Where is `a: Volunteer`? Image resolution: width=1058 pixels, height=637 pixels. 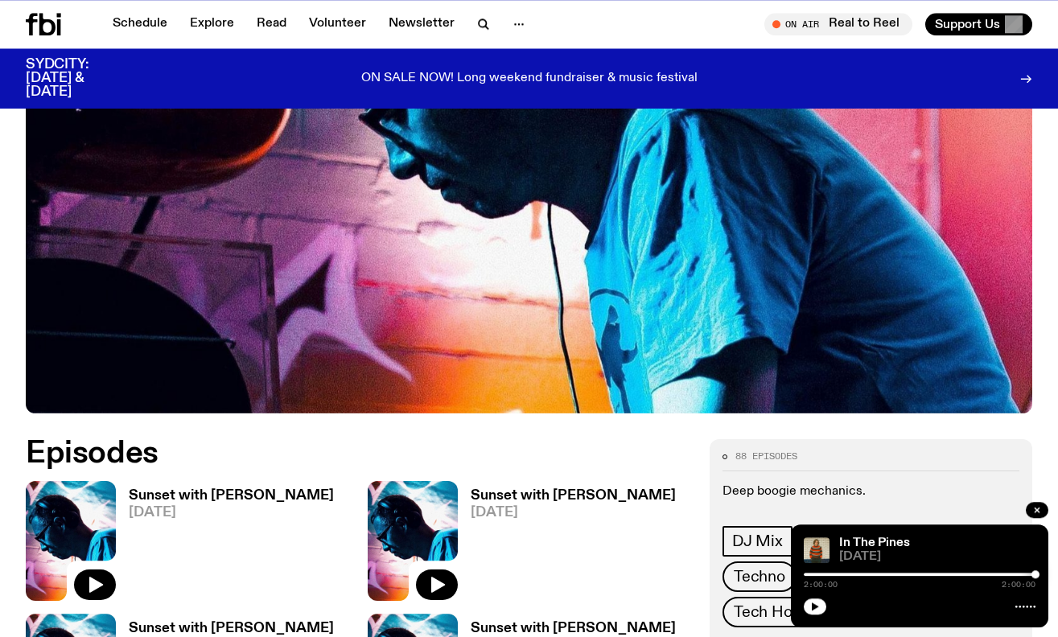 a: Volunteer is located at coordinates (337, 24).